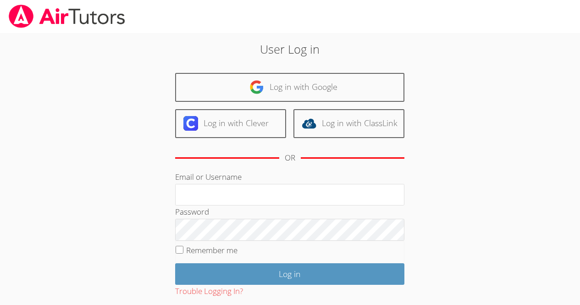  What do you see at coordinates (191, 123) in the screenshot?
I see `img: clever-logo-6eab21bc6e7a338710f1a6ff85c0baf02591cd810cc4098c63d3a4b26e2feb20.svg` at bounding box center [191, 123].